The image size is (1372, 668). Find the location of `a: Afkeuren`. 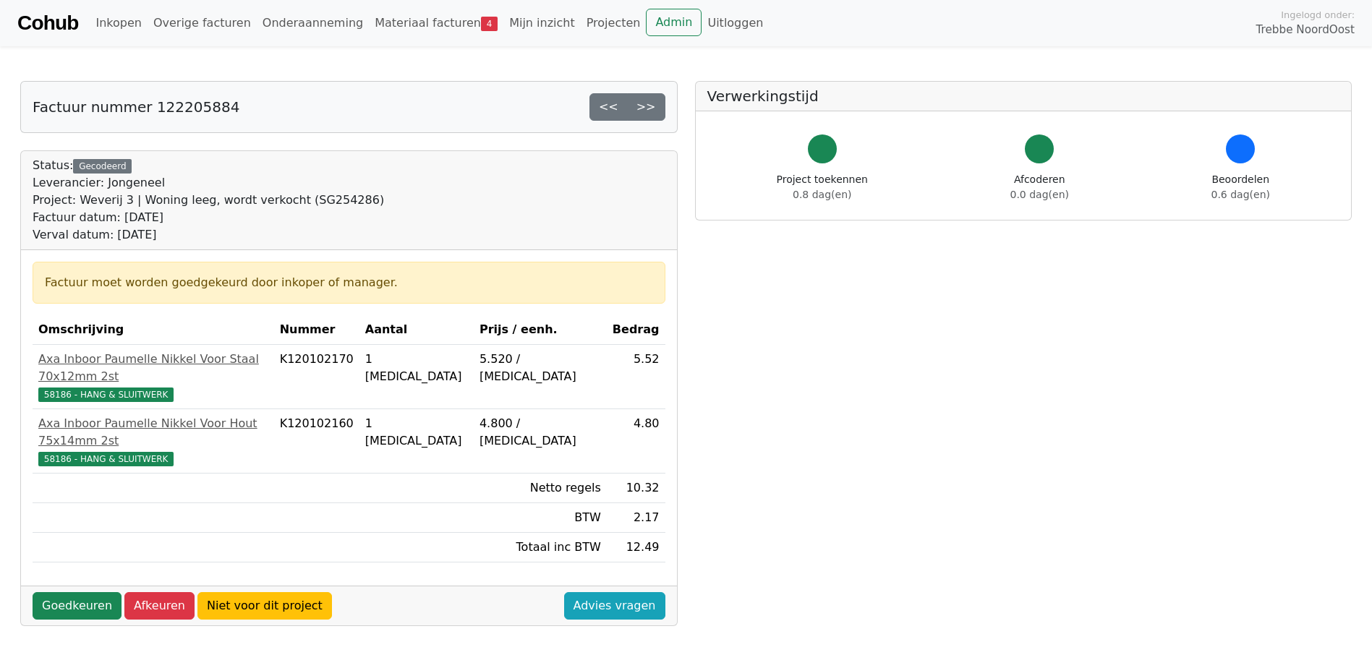

a: Afkeuren is located at coordinates (159, 606).